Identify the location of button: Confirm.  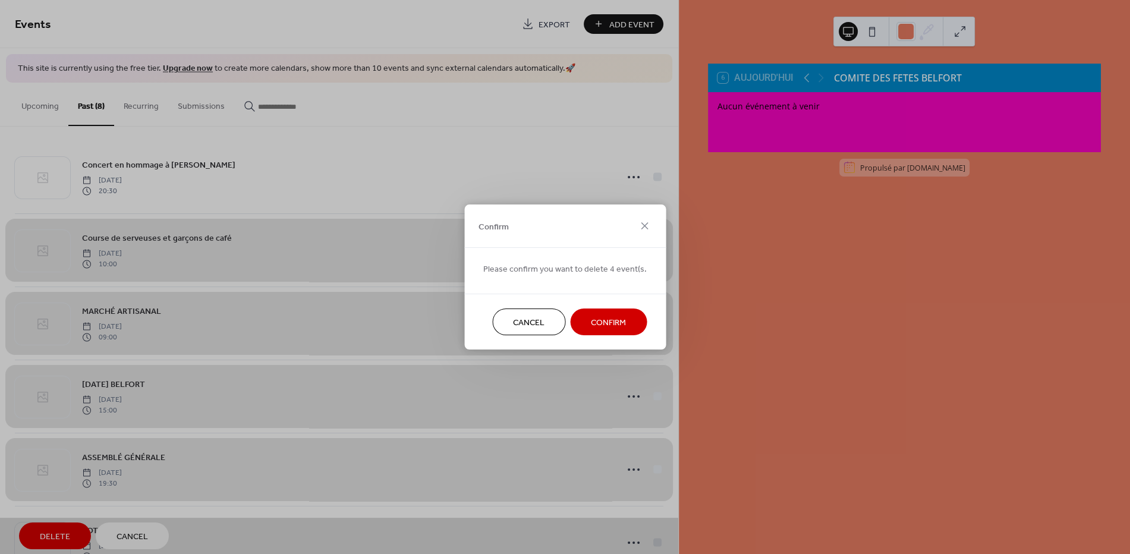
(608, 322).